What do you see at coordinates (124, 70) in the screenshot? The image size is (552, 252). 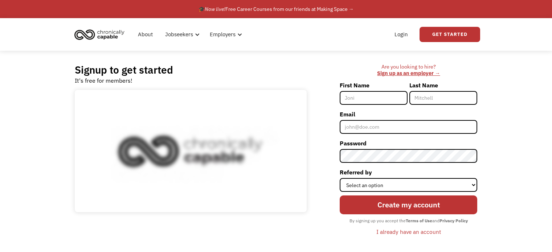 I see `h2: Signup to get started` at bounding box center [124, 70].